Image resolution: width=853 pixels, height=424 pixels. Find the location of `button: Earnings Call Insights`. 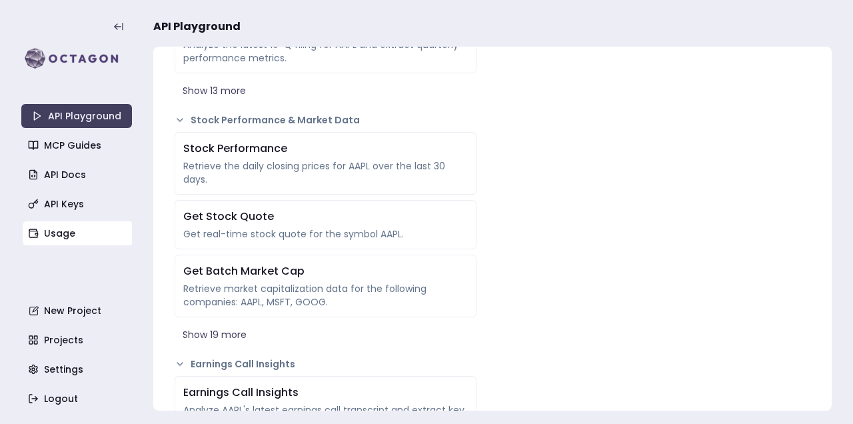

button: Earnings Call Insights is located at coordinates (325, 364).